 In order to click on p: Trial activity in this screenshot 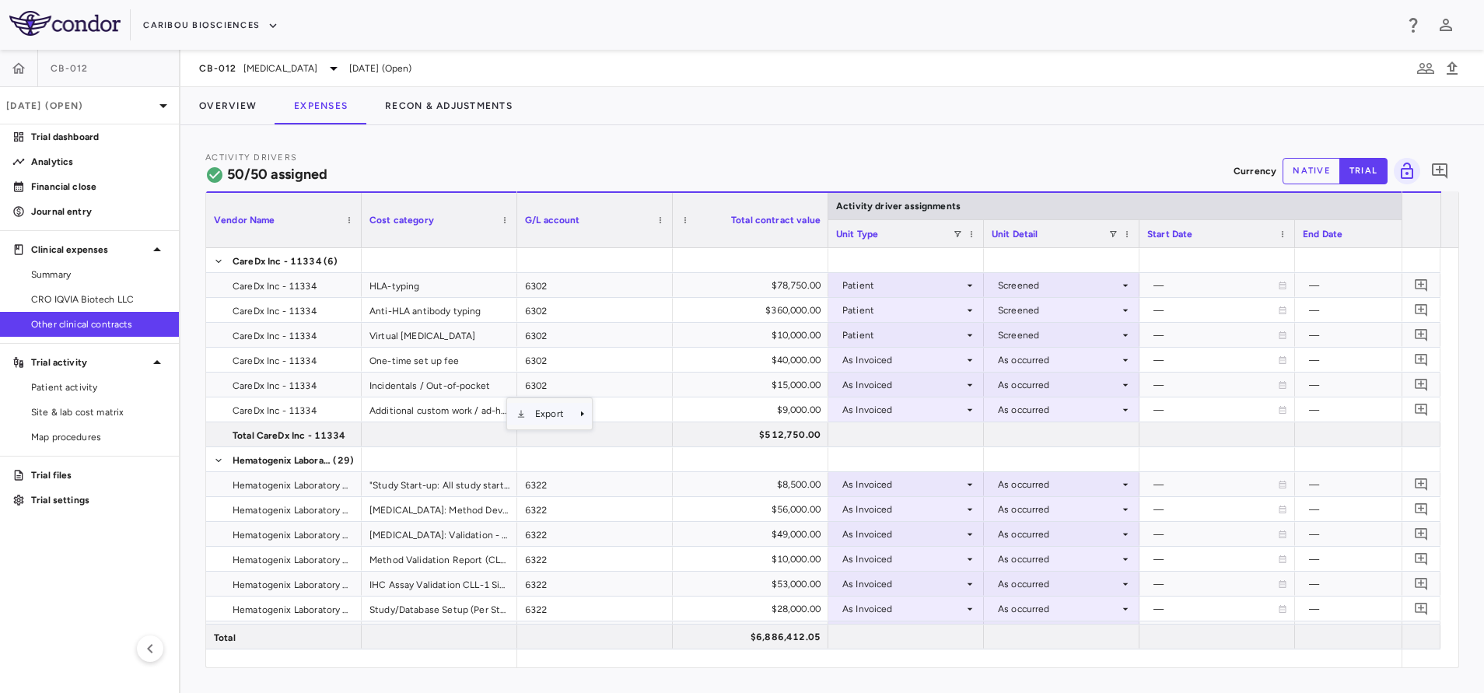, I will do `click(89, 362)`.